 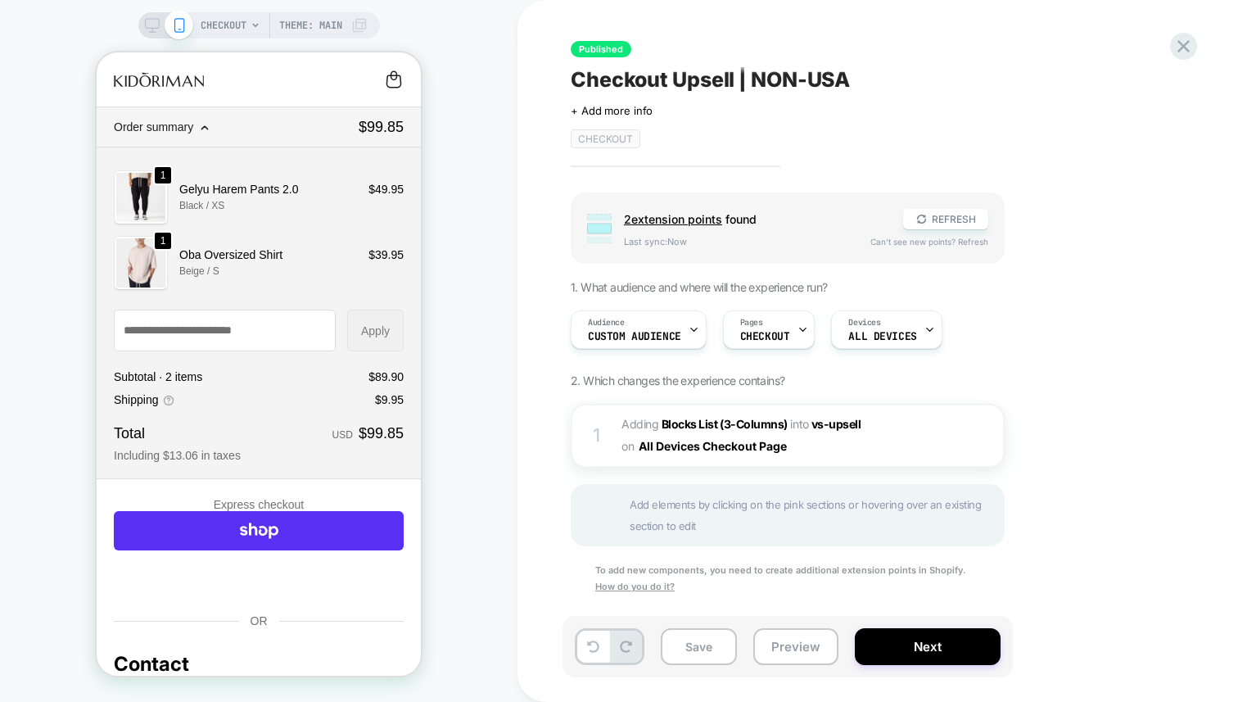 I want to click on span: Checkout Upsell | NON-USA, so click(x=710, y=79).